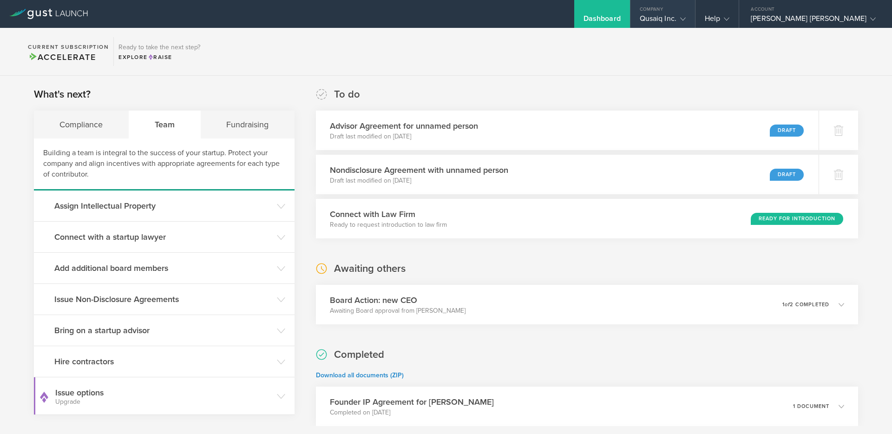 The height and width of the screenshot is (434, 892). What do you see at coordinates (68, 47) in the screenshot?
I see `h2: Current Subscription` at bounding box center [68, 47].